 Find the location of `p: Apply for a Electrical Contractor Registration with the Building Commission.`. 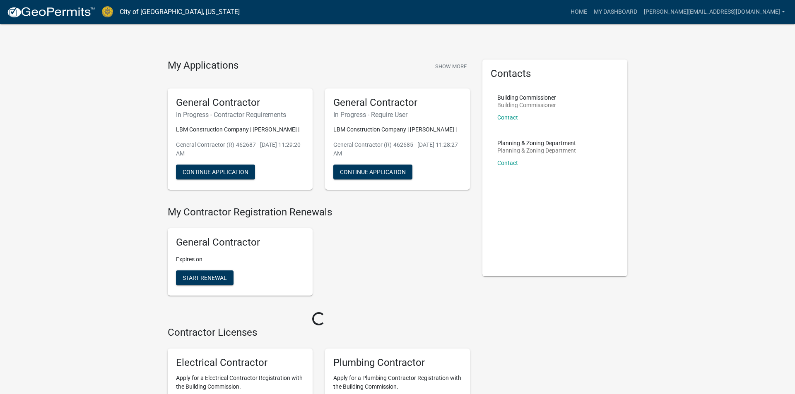

p: Apply for a Electrical Contractor Registration with the Building Commission. is located at coordinates (240, 383).